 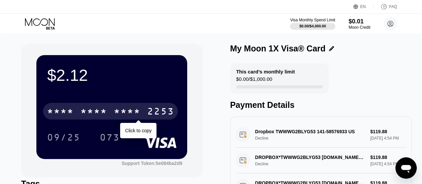 What do you see at coordinates (313, 26) in the screenshot?
I see `div: $0.00 / $4,000.00` at bounding box center [313, 26].